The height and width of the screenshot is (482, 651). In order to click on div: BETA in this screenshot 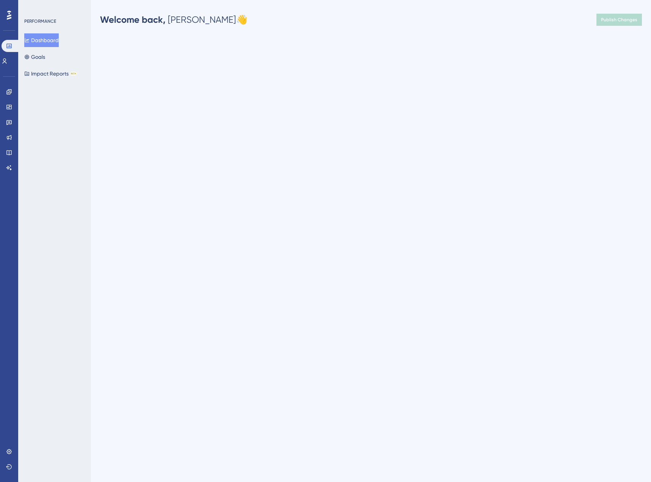, I will do `click(74, 74)`.